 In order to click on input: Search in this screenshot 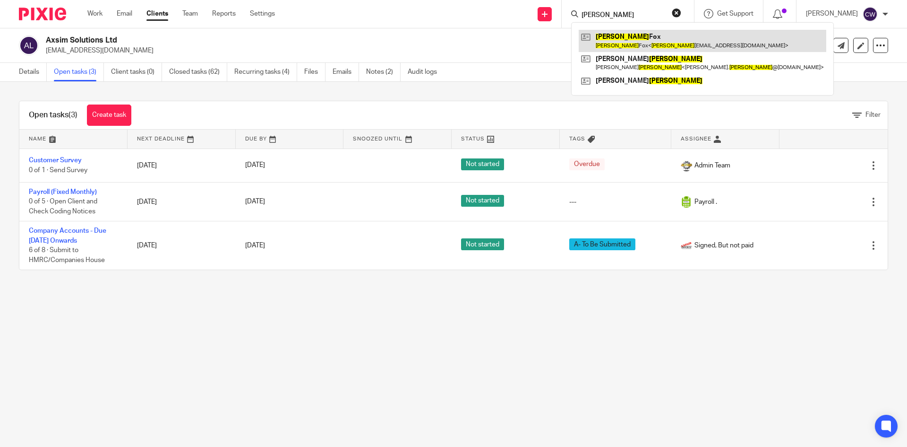, I will do `click(623, 16)`.